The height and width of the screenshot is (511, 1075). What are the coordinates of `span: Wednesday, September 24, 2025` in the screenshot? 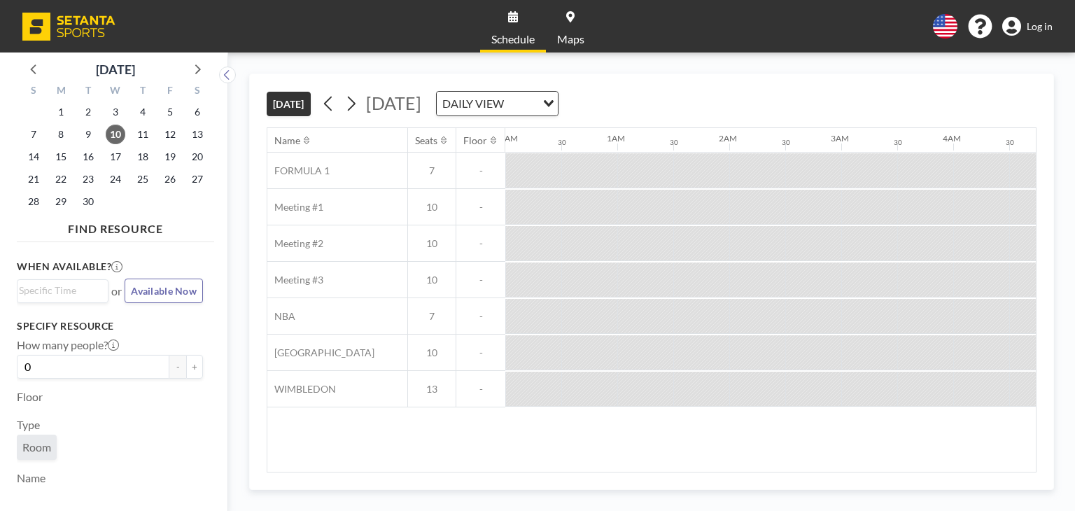 It's located at (115, 179).